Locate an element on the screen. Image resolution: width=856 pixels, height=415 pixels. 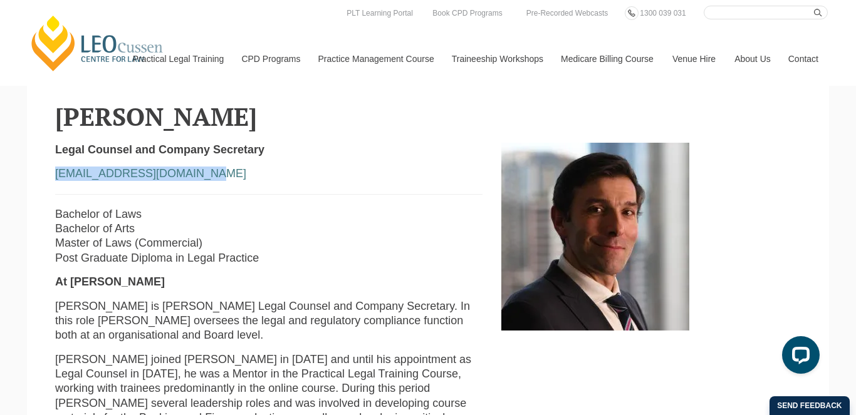
a: Contact is located at coordinates (803, 59).